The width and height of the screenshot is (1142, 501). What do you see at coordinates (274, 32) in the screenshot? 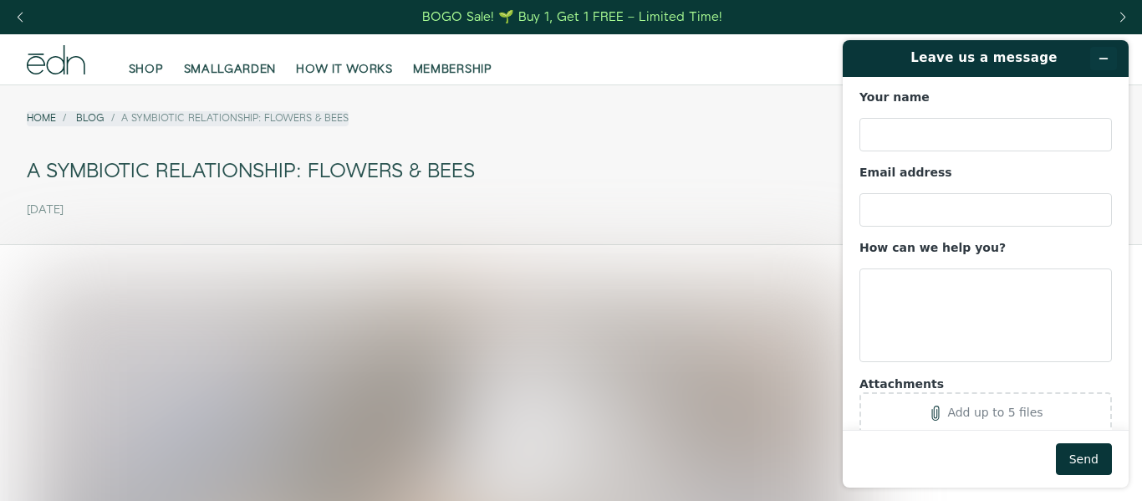
I see `button: Minimize widget` at bounding box center [274, 32].